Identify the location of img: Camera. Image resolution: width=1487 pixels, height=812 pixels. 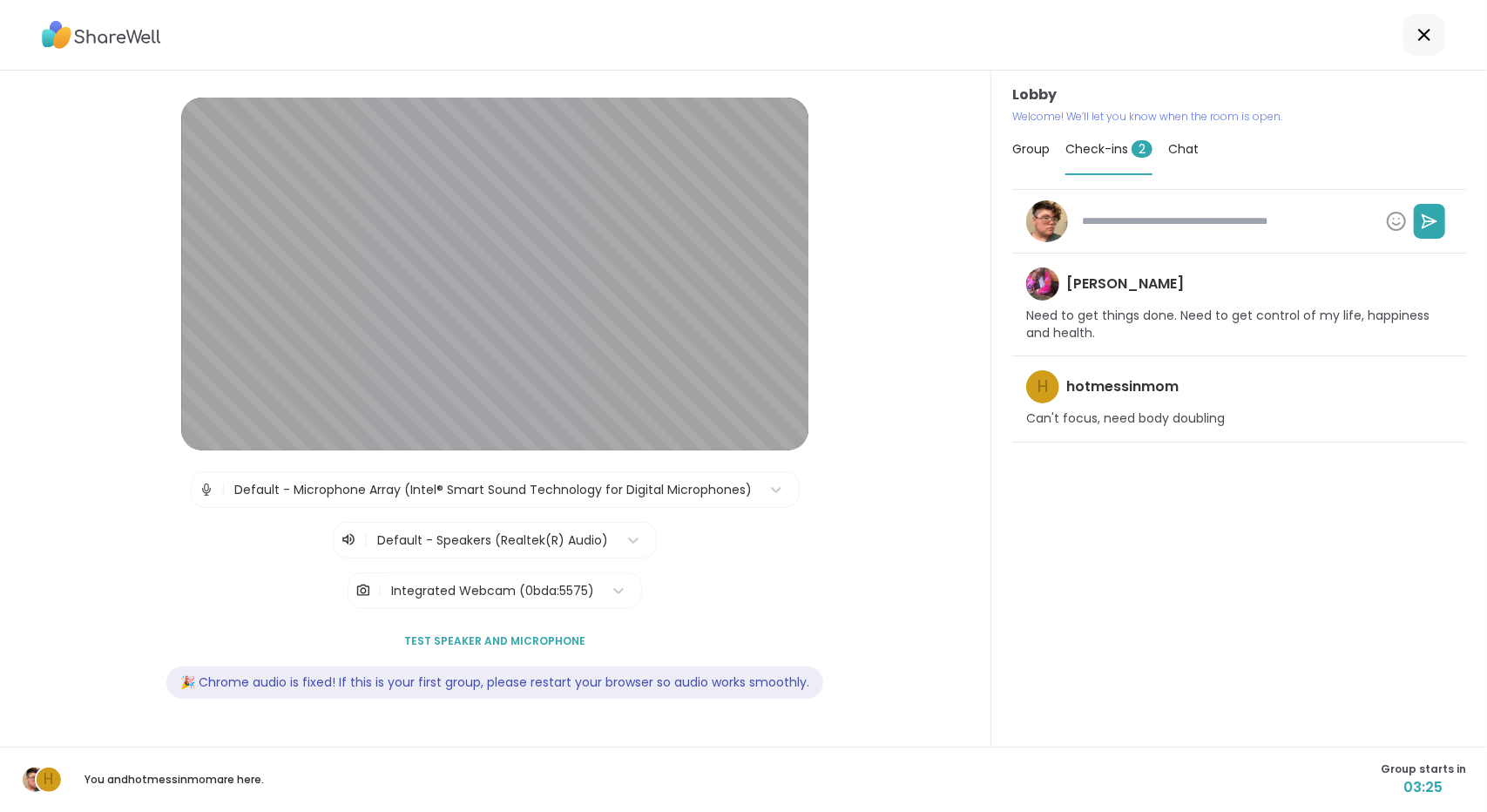
(364, 590).